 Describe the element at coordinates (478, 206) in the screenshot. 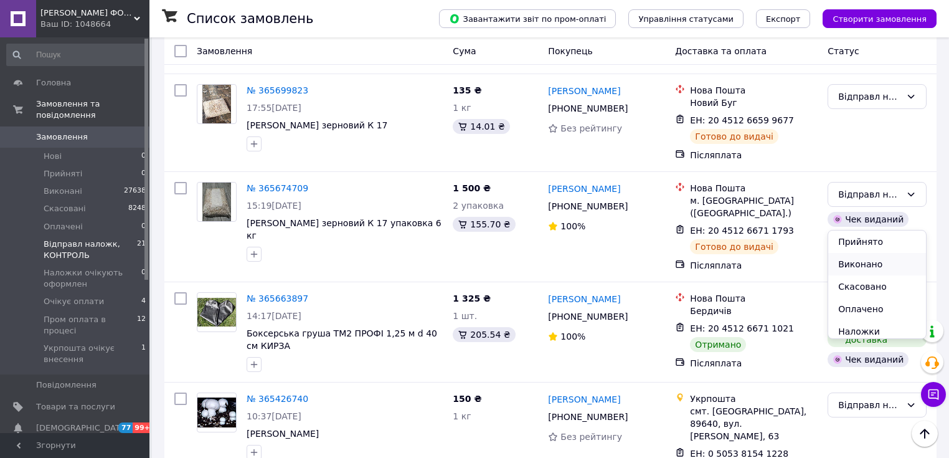

I see `span: 2 упаковка` at that location.